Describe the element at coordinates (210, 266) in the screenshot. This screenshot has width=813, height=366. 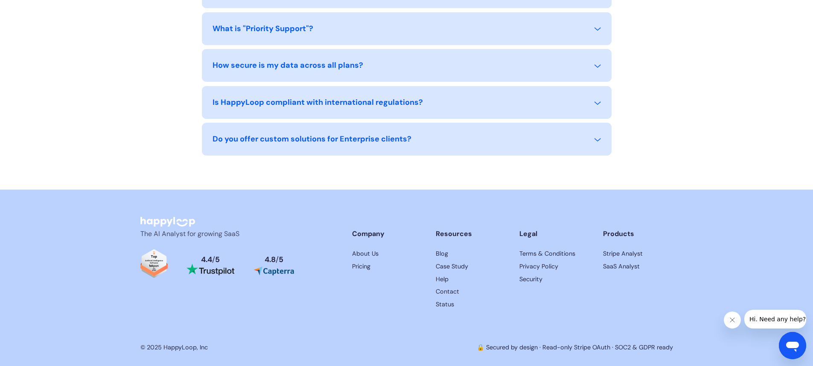
I see `a: Read reviews about HappyLoop on Trustpilot` at that location.